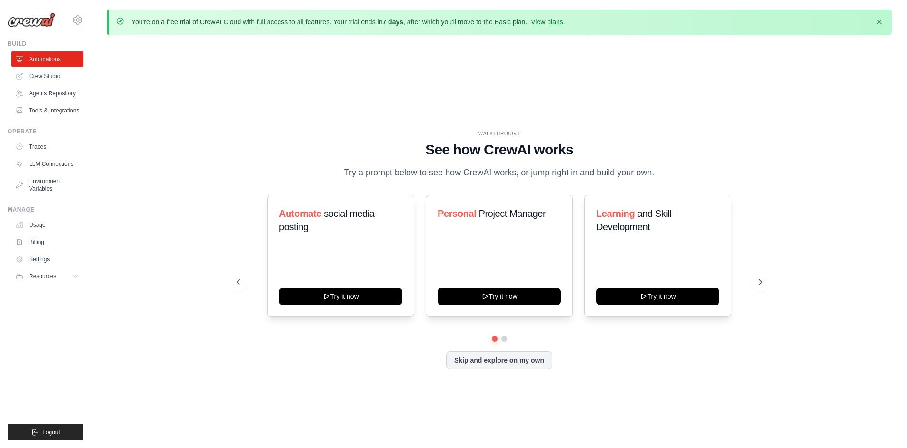 This screenshot has width=907, height=448. Describe the element at coordinates (47, 185) in the screenshot. I see `a: Environment Variables` at that location.